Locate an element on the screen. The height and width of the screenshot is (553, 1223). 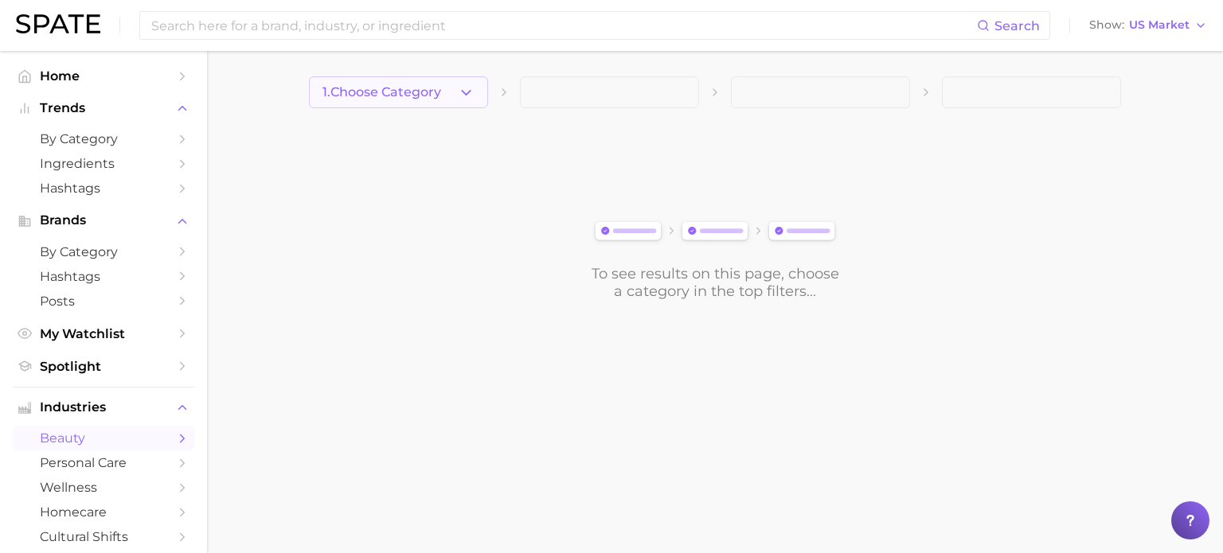
span: Trends is located at coordinates (104, 108).